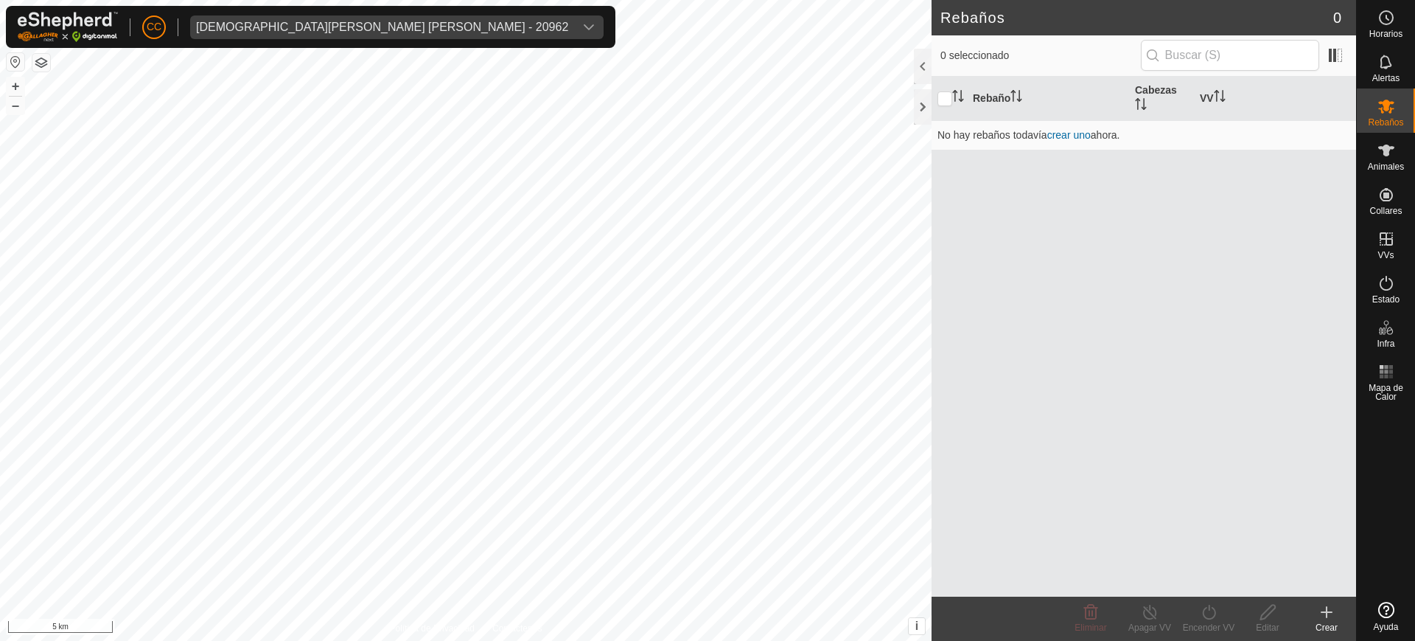 Image resolution: width=1415 pixels, height=641 pixels. Describe the element at coordinates (432, 628) in the screenshot. I see `a: Política de Privacidad` at that location.